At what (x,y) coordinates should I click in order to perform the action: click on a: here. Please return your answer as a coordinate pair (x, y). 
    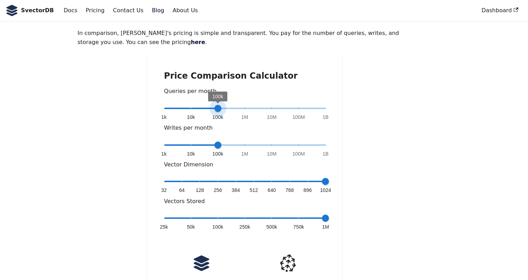
    Looking at the image, I should click on (198, 42).